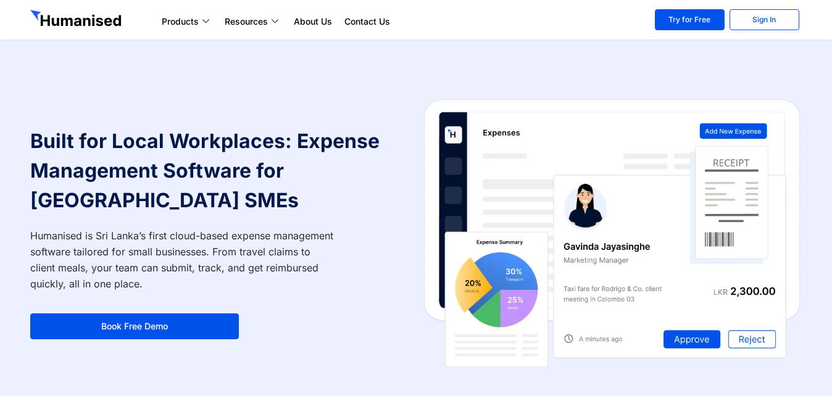 The image size is (832, 396). Describe the element at coordinates (313, 22) in the screenshot. I see `a: About Us` at that location.